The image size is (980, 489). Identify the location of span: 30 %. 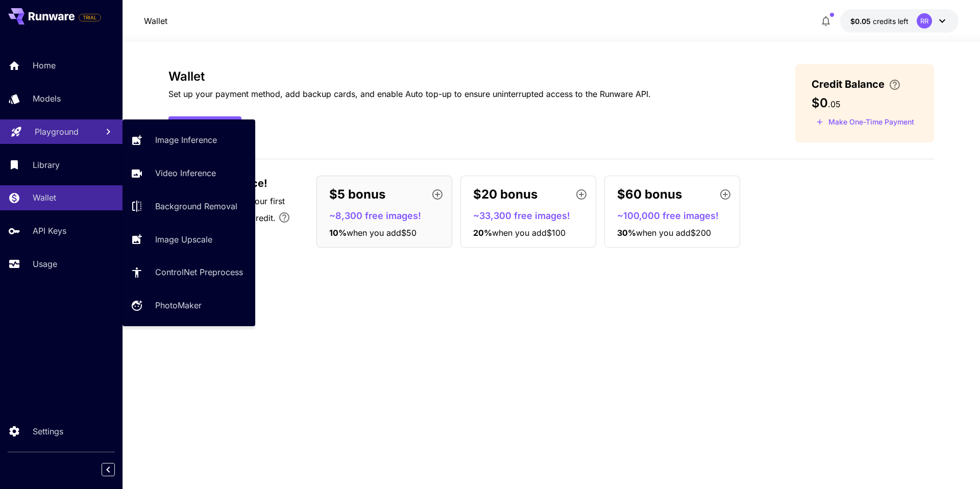
(626, 233).